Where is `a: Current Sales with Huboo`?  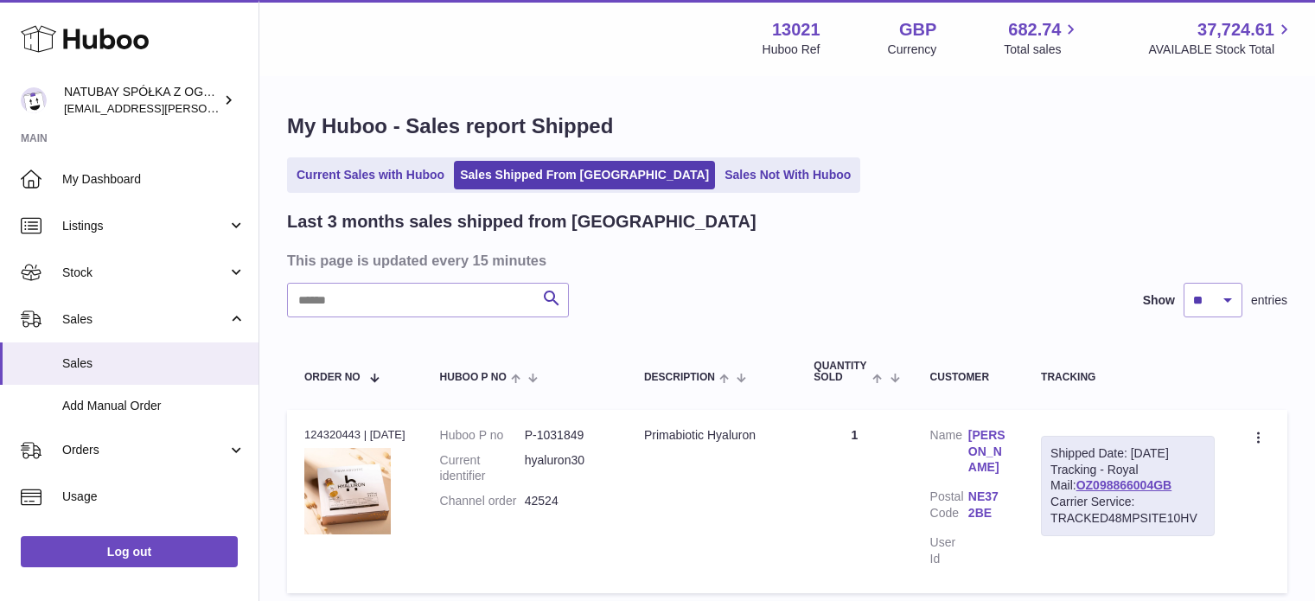 a: Current Sales with Huboo is located at coordinates (370, 175).